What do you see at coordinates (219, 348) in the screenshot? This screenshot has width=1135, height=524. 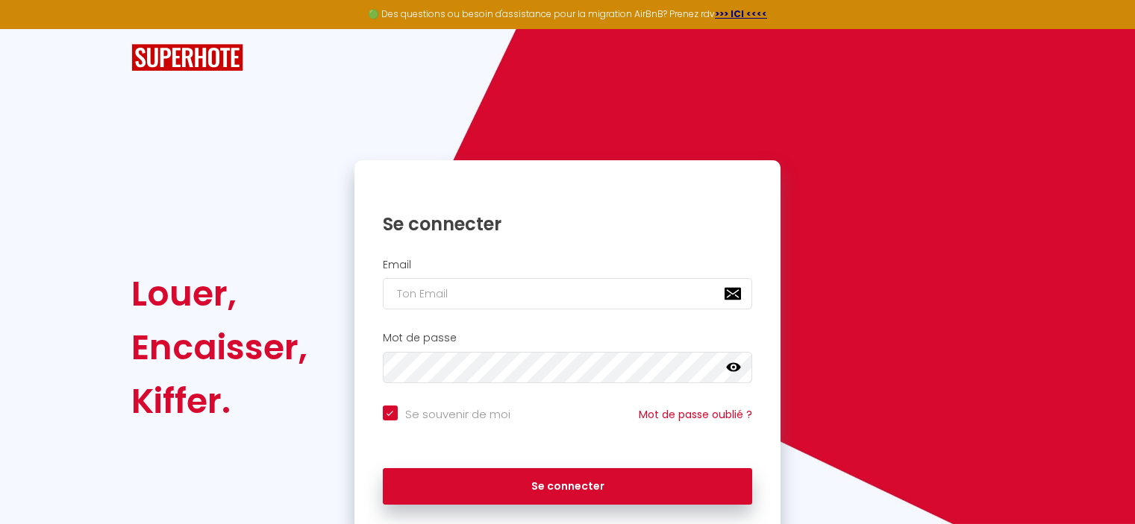 I see `div: Encaisser,` at bounding box center [219, 348].